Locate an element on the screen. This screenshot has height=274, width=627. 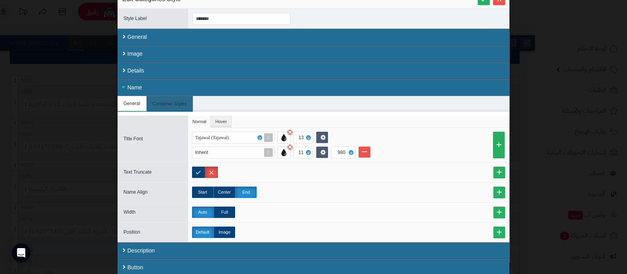
li: General is located at coordinates (132, 104).